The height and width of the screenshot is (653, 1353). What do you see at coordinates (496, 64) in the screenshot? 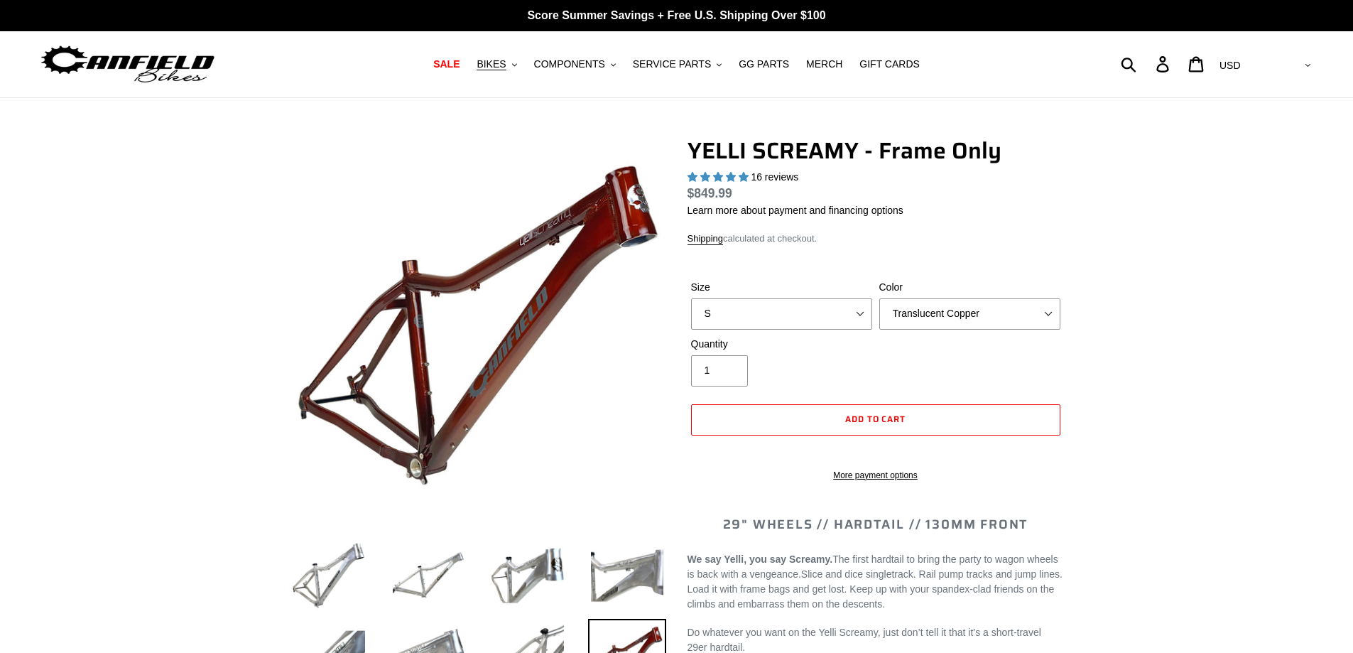
I see `button: BIKES` at bounding box center [496, 64].